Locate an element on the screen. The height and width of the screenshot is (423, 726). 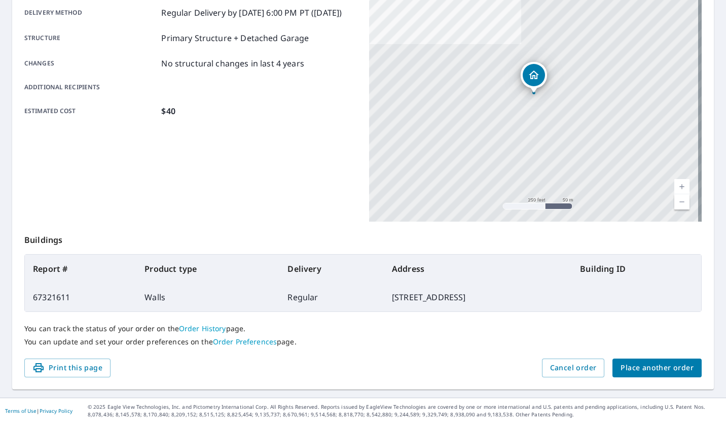
p: Changes is located at coordinates (91, 63).